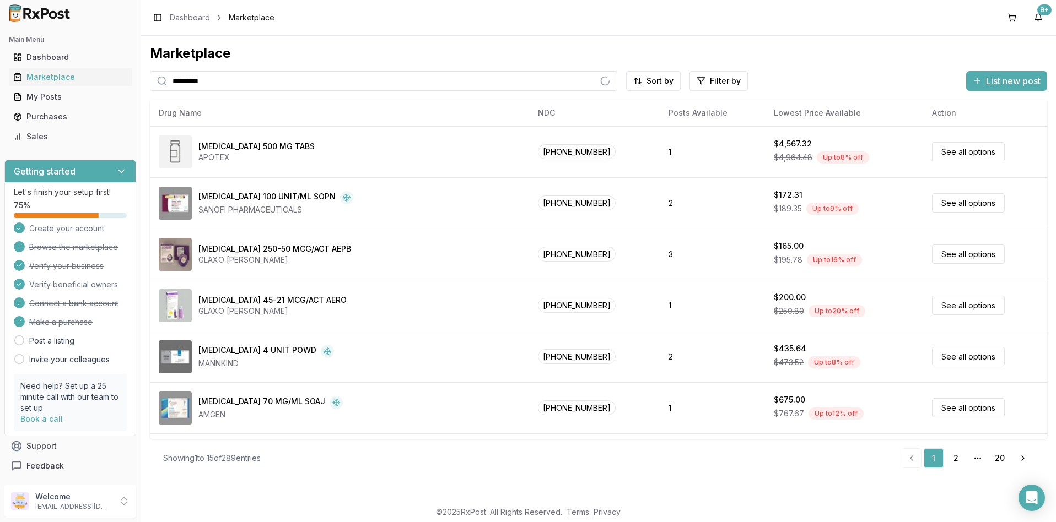  Describe the element at coordinates (836, 311) in the screenshot. I see `div: Up to 20 % off` at that location.